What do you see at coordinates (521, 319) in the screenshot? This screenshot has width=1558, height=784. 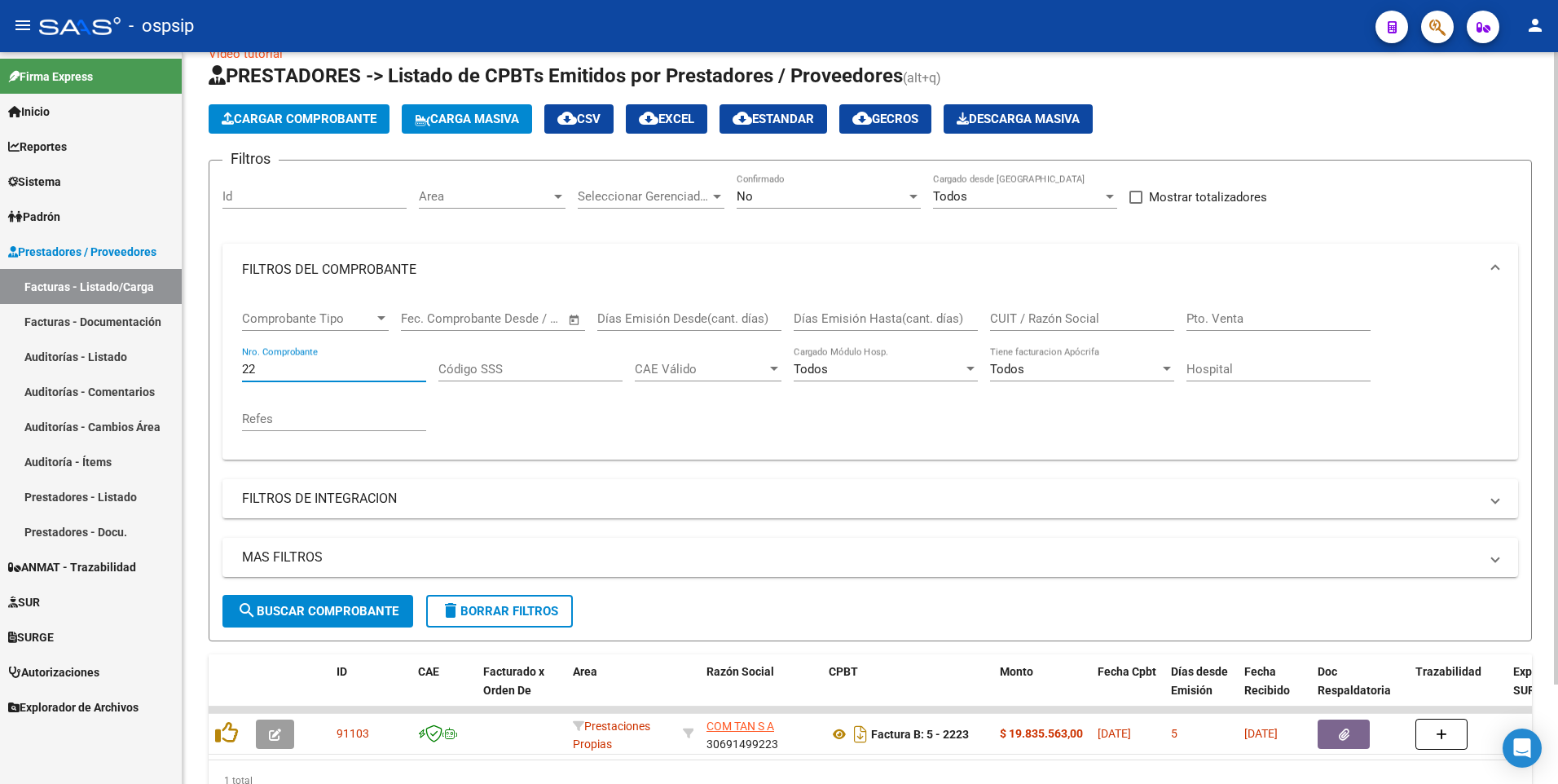 I see `input: Fecha fin` at bounding box center [521, 319].